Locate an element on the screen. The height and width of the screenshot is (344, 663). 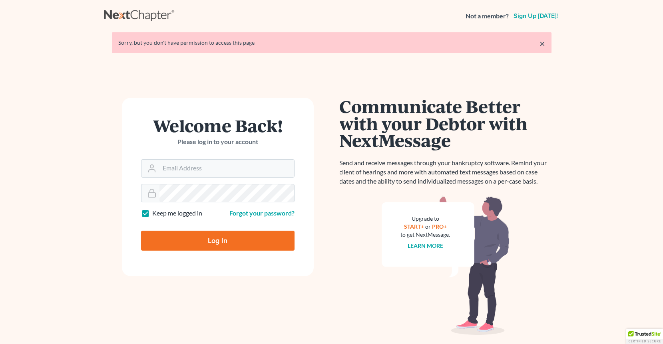
div: TrustedSite Certified is located at coordinates (645, 337).